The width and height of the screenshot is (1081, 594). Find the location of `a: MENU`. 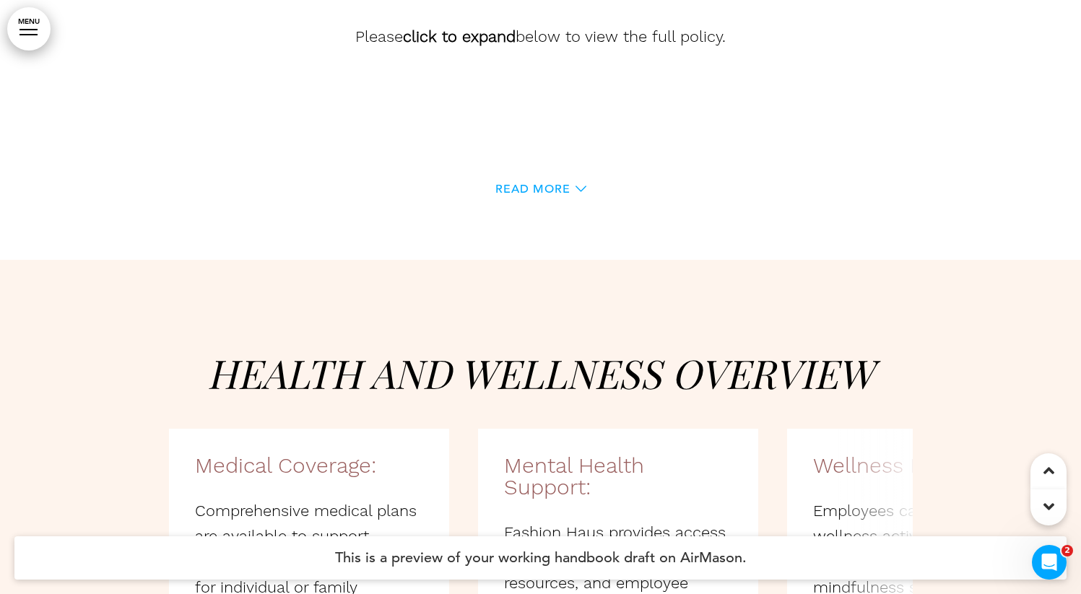

a: MENU is located at coordinates (29, 29).